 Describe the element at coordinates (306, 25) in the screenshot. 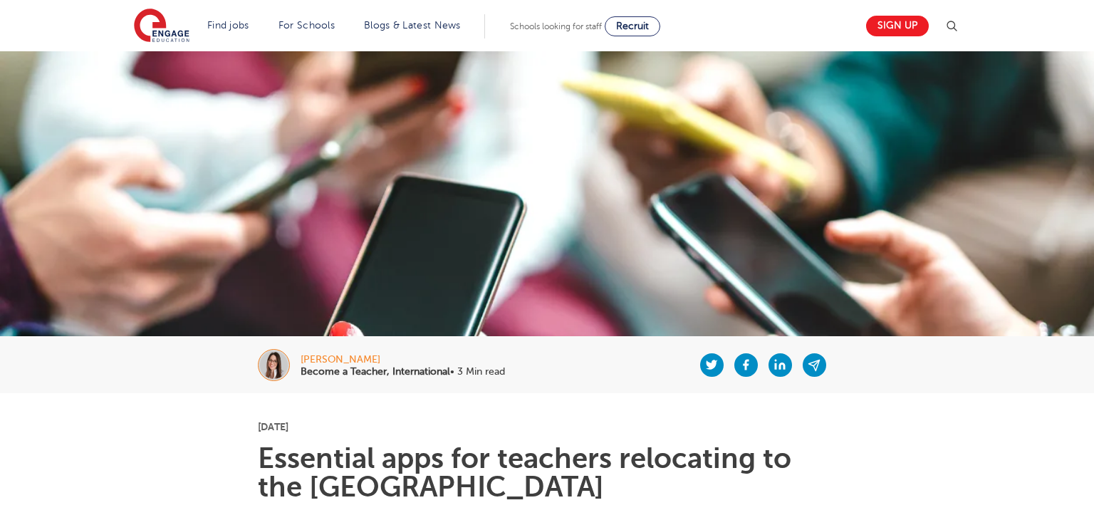

I see `a: For Schools` at that location.